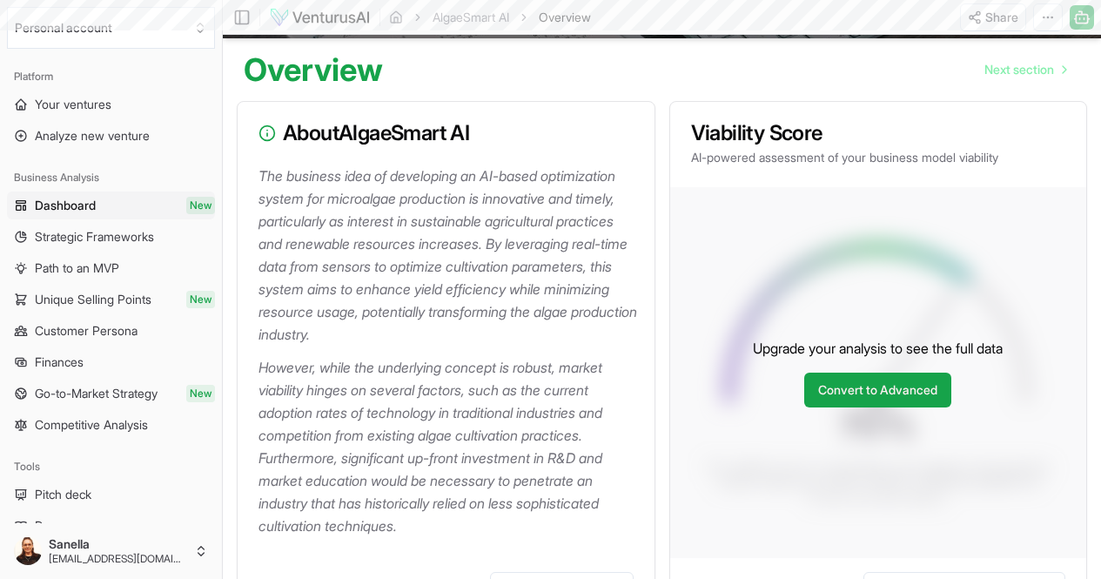 The height and width of the screenshot is (579, 1101). I want to click on span: Go-to-Market Strategy, so click(96, 393).